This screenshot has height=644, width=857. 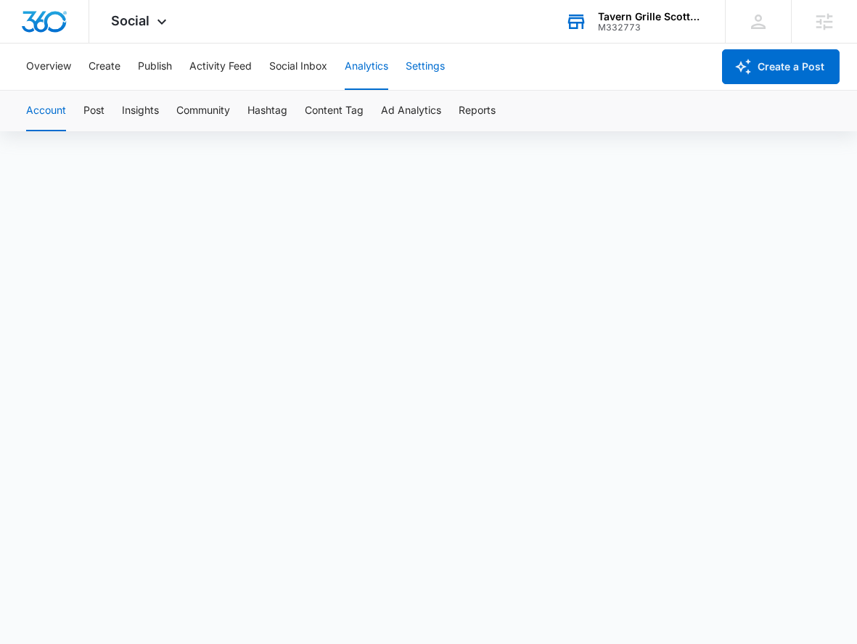 I want to click on button: Create a Post, so click(x=781, y=67).